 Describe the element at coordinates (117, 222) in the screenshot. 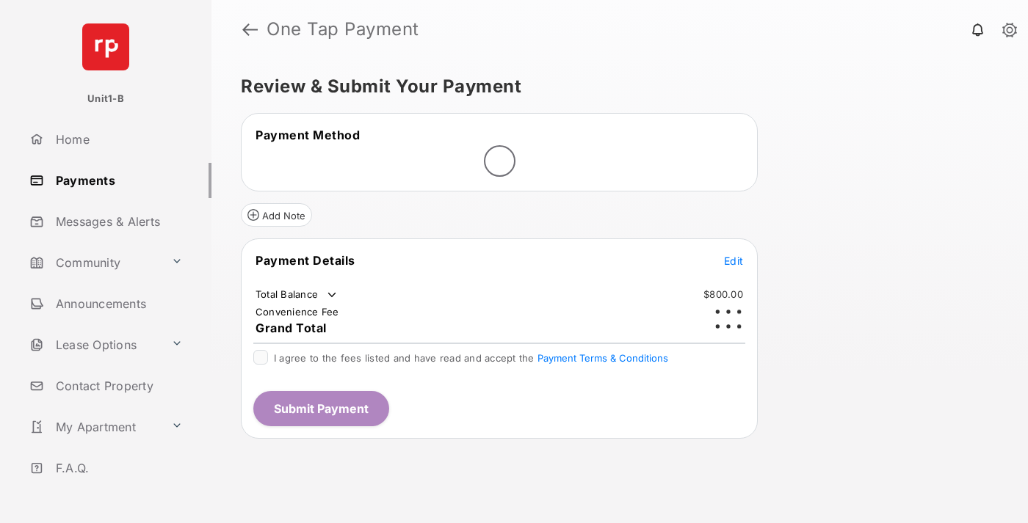

I see `a: Messages & Alerts` at that location.